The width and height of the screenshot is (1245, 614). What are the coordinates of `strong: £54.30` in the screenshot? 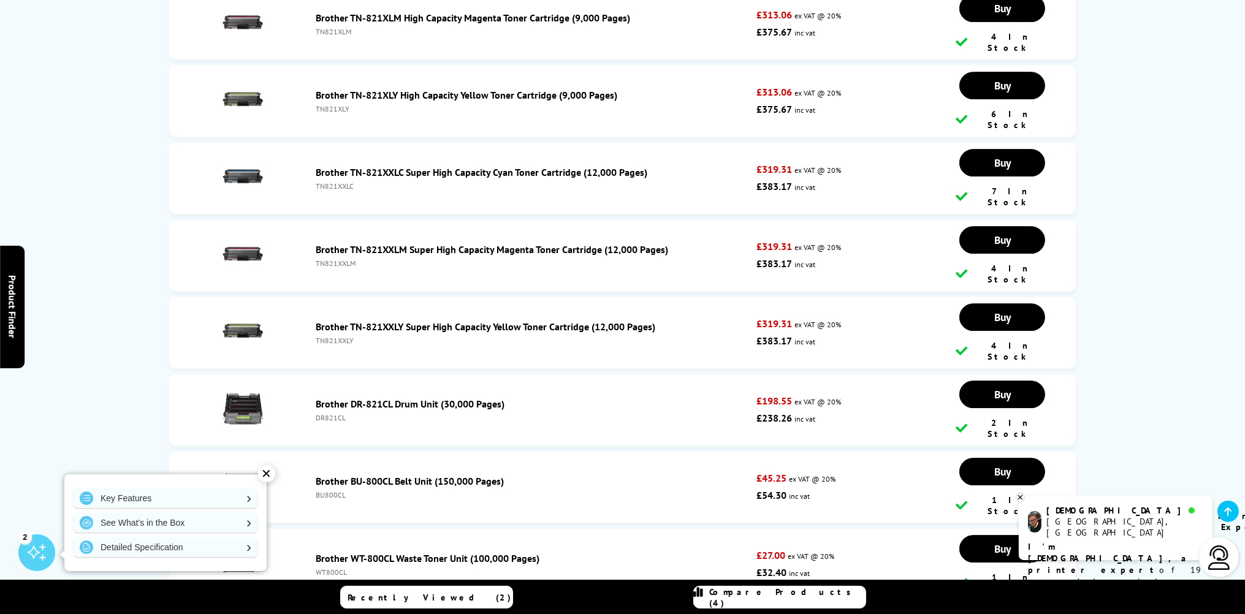 It's located at (771, 495).